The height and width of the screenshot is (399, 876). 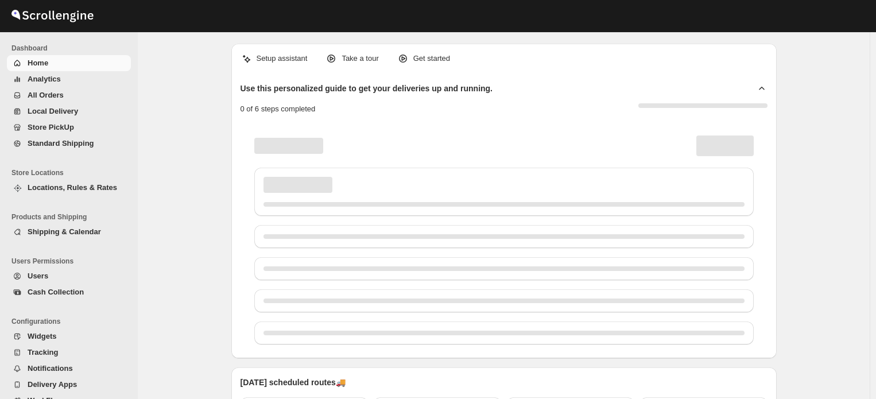 What do you see at coordinates (69, 352) in the screenshot?
I see `button: Tracking` at bounding box center [69, 352].